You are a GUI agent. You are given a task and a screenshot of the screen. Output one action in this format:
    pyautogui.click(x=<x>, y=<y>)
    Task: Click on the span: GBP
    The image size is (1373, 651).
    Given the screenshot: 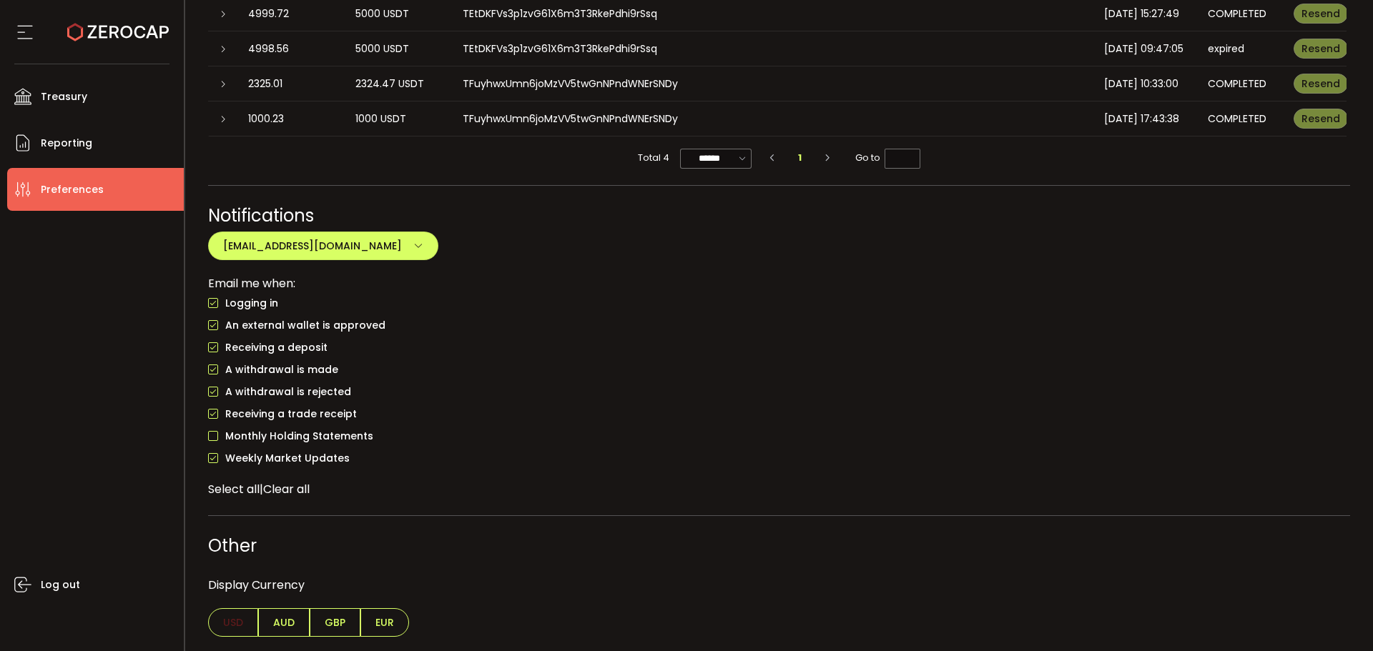 What is the action you would take?
    pyautogui.click(x=335, y=623)
    